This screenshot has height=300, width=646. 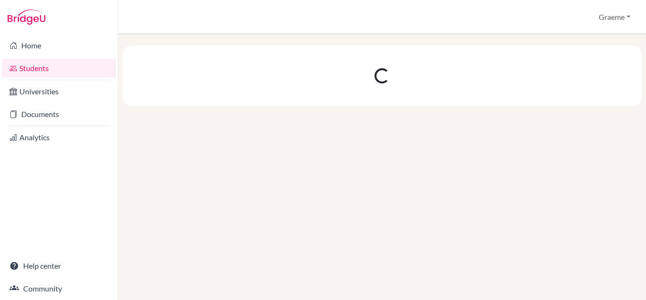 I want to click on a: Students, so click(x=59, y=68).